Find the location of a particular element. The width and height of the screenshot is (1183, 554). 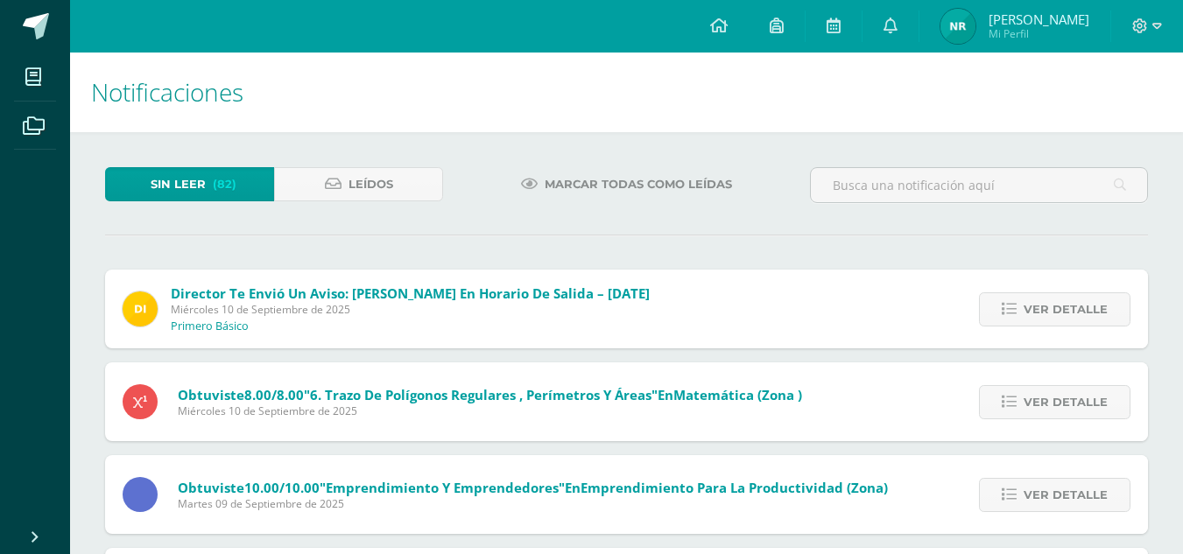

span: Marcar todas como leídas is located at coordinates (638, 184).